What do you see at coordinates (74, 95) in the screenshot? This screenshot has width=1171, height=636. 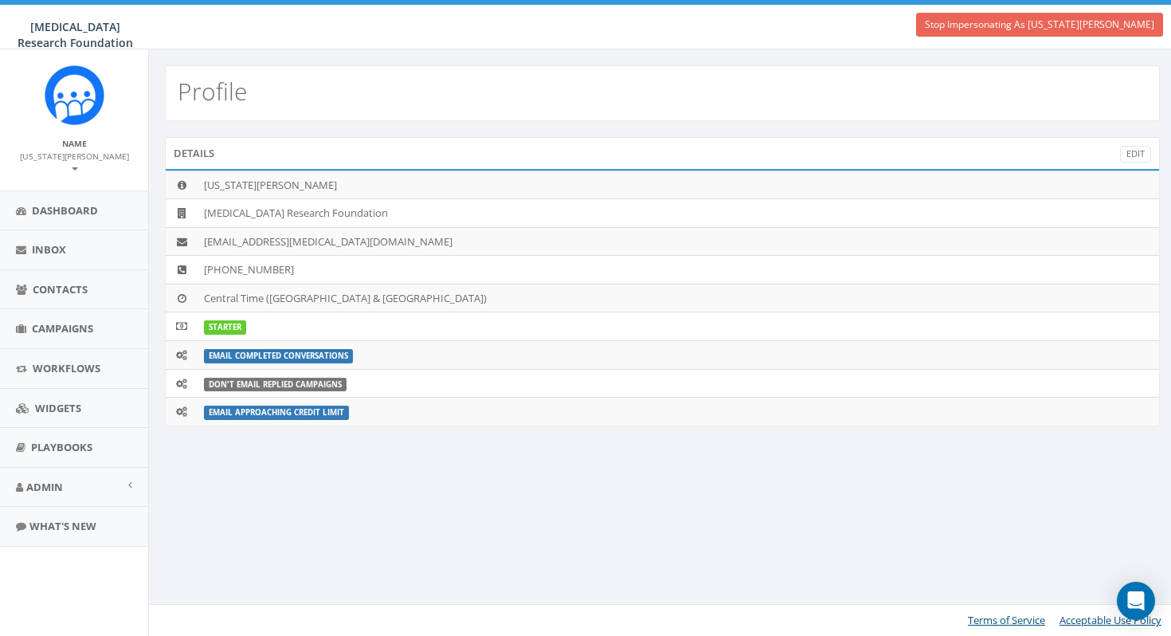 I see `img: Rally_Corp_Icon.png` at bounding box center [74, 95].